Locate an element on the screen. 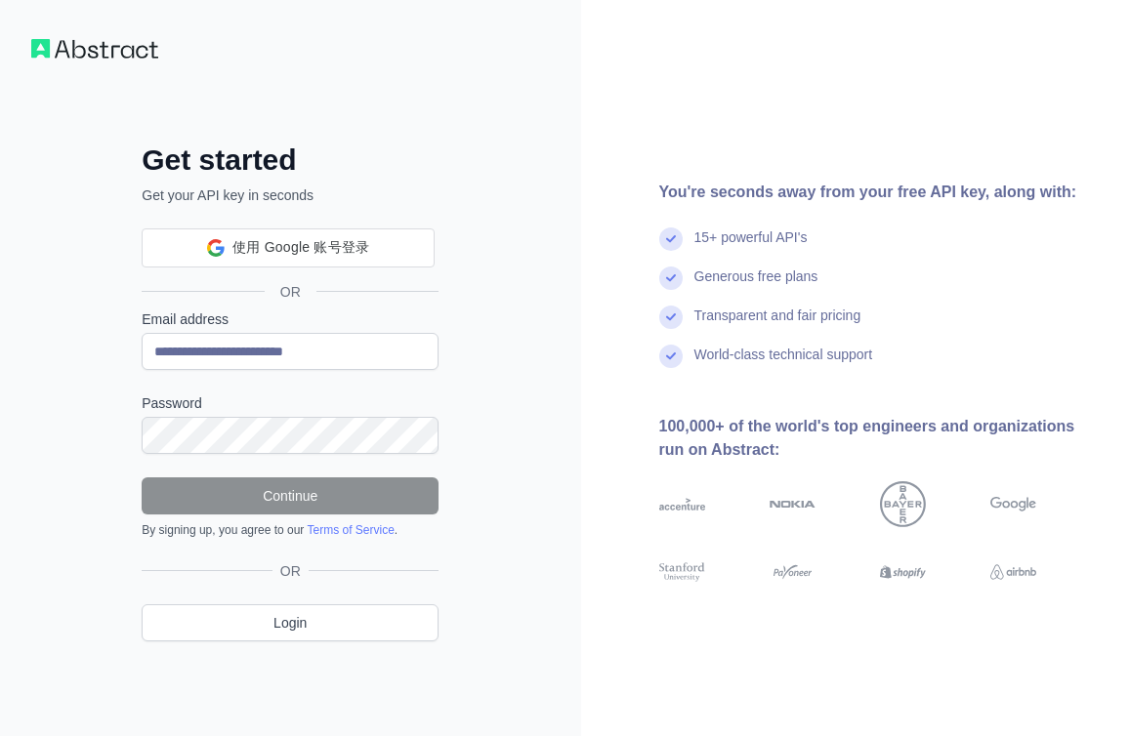 The width and height of the screenshot is (1130, 736). img: accenture is located at coordinates (681, 504).